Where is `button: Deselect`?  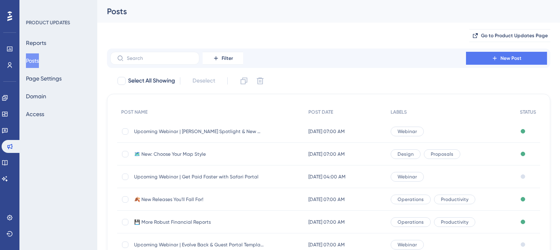
button: Deselect is located at coordinates (204, 81).